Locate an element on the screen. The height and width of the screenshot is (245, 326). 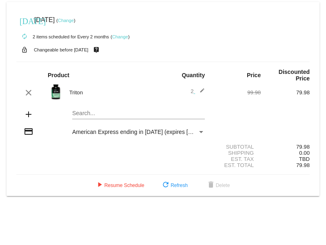
strong: Product is located at coordinates (58, 75).